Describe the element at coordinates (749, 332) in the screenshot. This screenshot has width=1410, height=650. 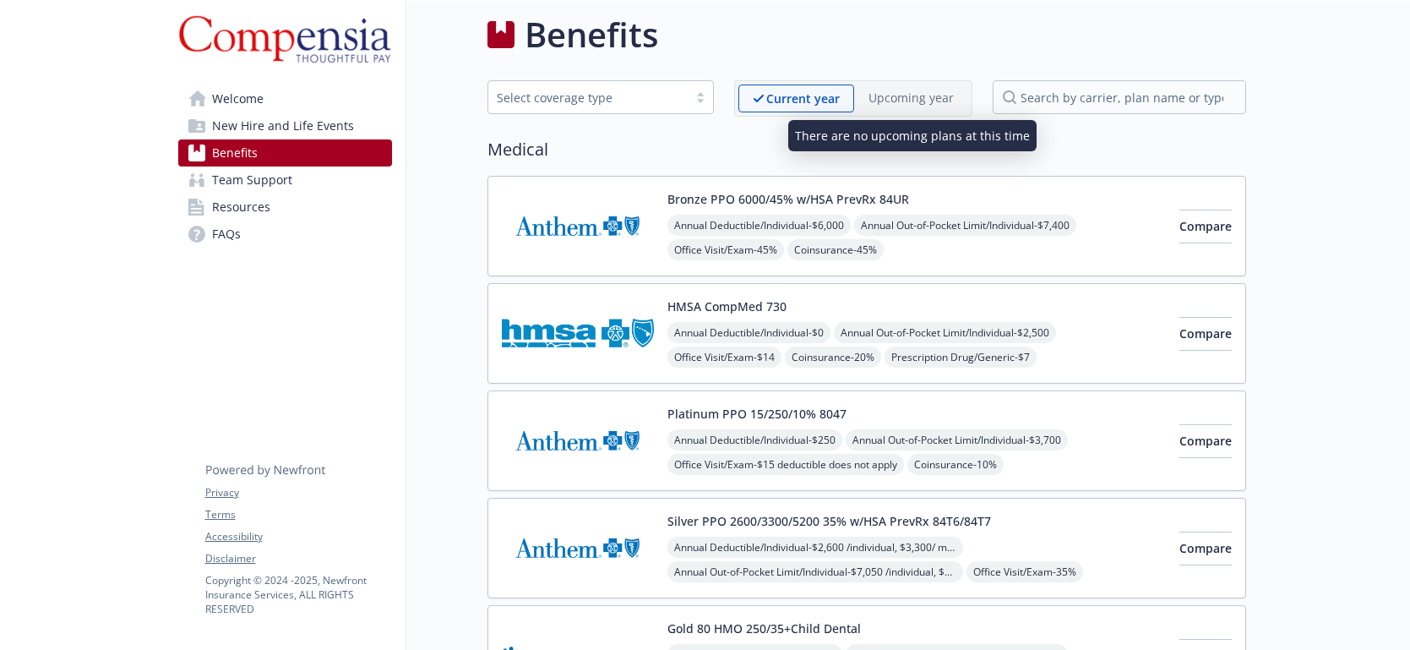
I see `span: Annual Deductible/Individual - $0` at that location.